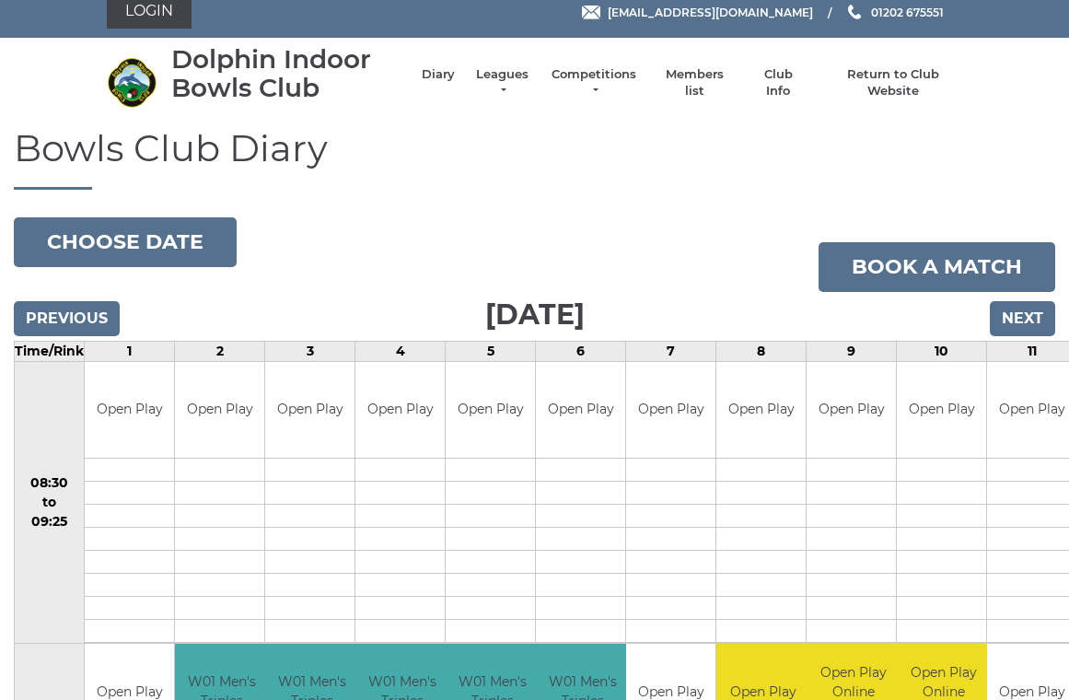 This screenshot has width=1069, height=700. Describe the element at coordinates (594, 84) in the screenshot. I see `a: Competitions` at that location.